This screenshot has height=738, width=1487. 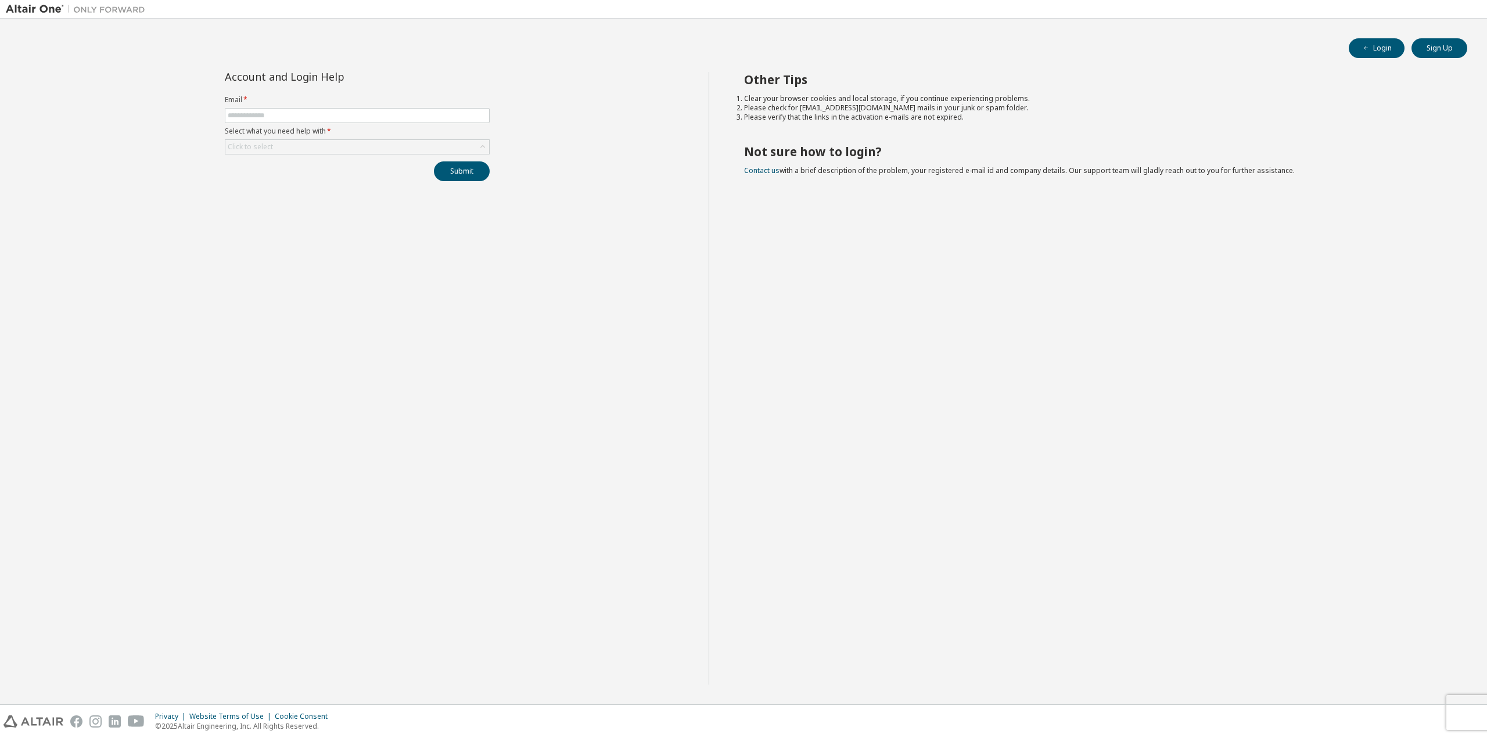 I want to click on h2: Other Tips, so click(x=1096, y=80).